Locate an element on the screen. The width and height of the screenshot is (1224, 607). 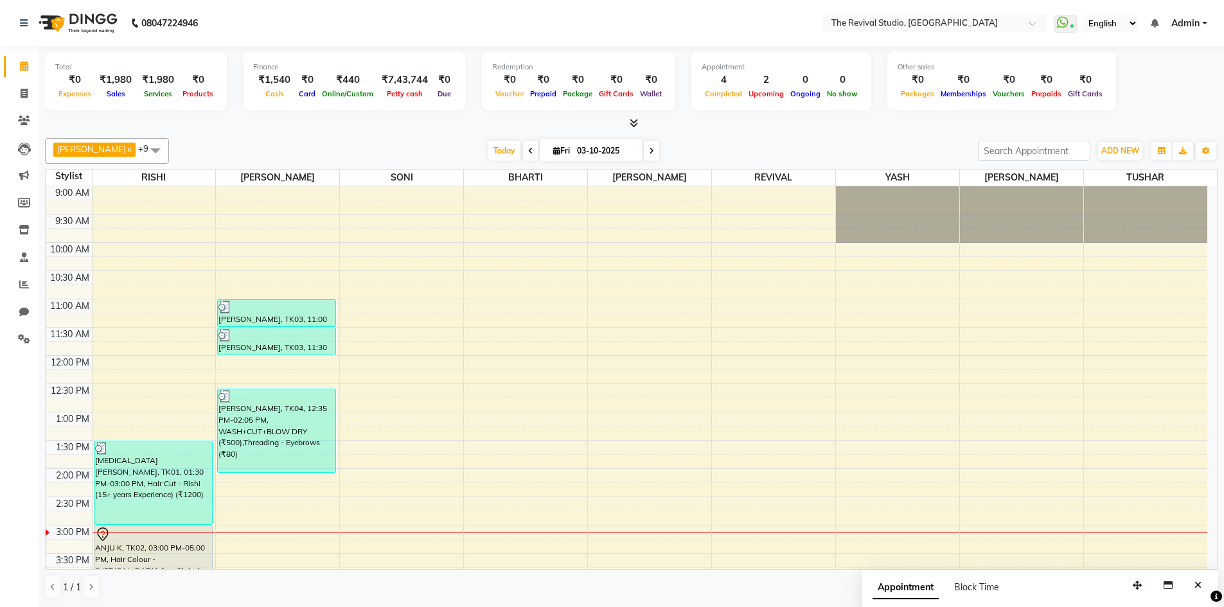
span: Cash is located at coordinates (274, 94).